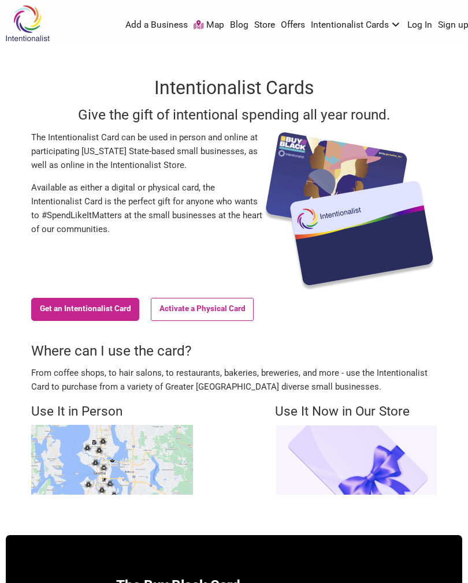 The height and width of the screenshot is (583, 468). What do you see at coordinates (264, 25) in the screenshot?
I see `a: Store` at bounding box center [264, 25].